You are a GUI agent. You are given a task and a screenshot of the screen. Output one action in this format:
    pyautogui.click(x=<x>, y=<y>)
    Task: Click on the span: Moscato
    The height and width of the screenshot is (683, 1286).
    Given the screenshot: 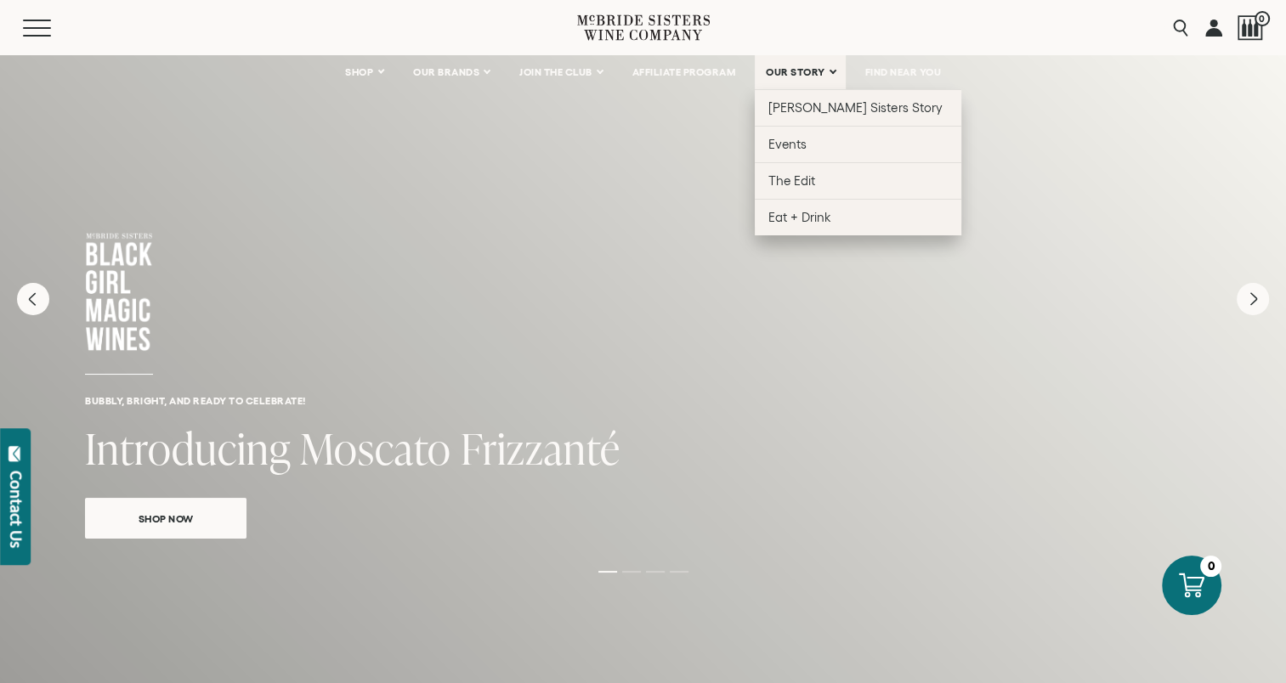 What is the action you would take?
    pyautogui.click(x=376, y=448)
    